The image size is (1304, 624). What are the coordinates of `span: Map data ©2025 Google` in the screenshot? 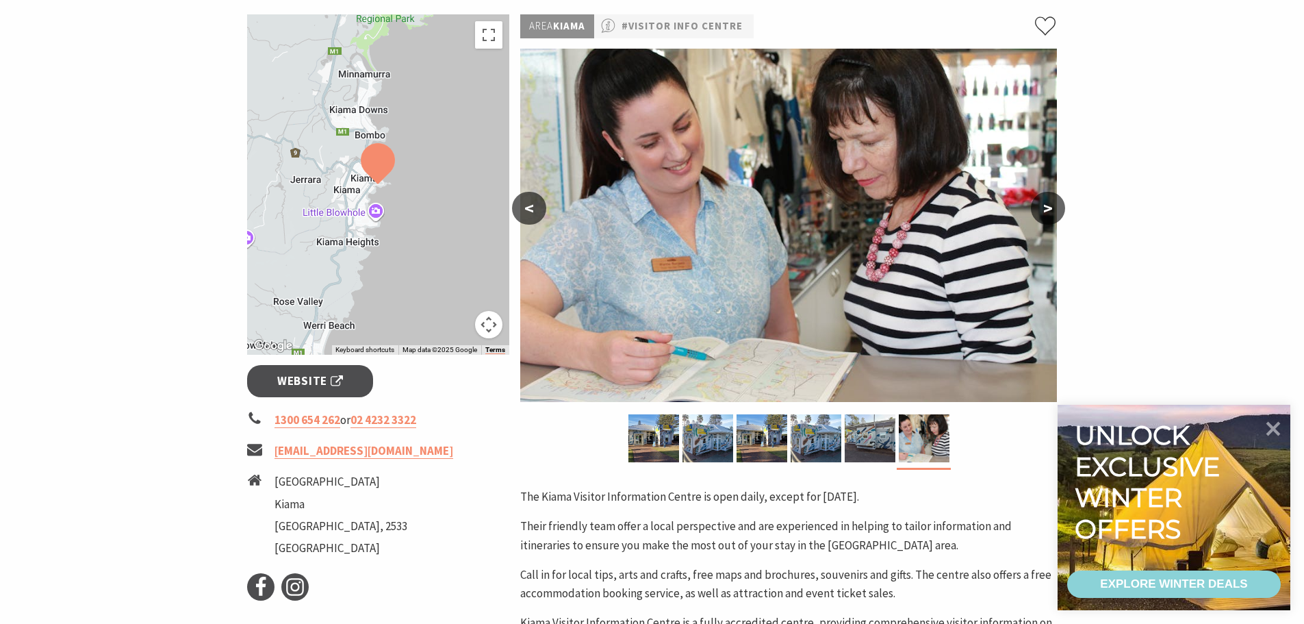 It's located at (439, 349).